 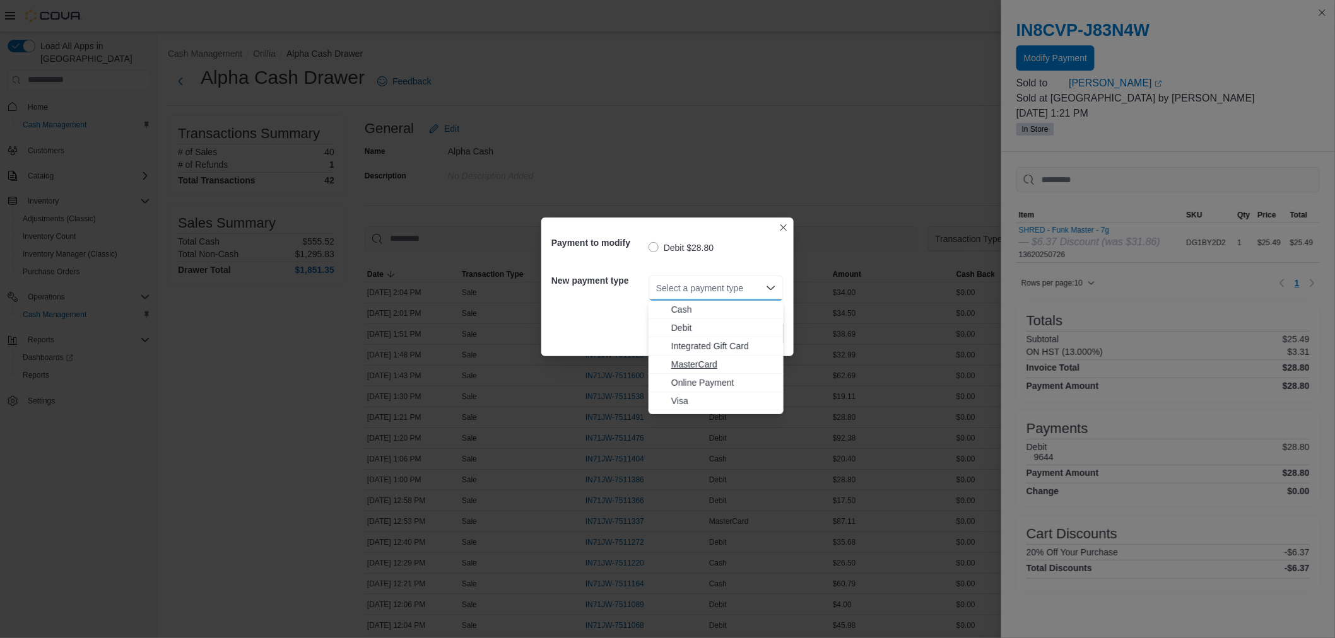 I want to click on span: MasterCard, so click(x=724, y=365).